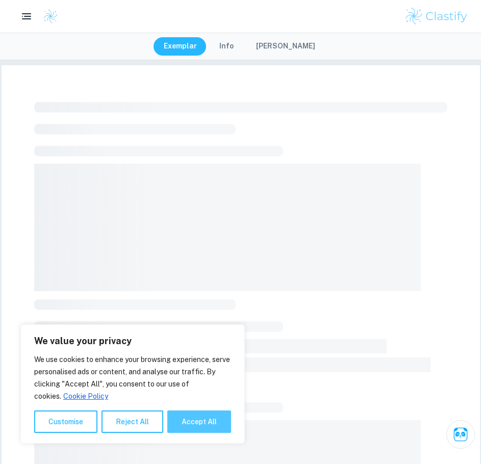 The height and width of the screenshot is (464, 481). Describe the element at coordinates (133, 384) in the screenshot. I see `div: We value your privacy` at that location.